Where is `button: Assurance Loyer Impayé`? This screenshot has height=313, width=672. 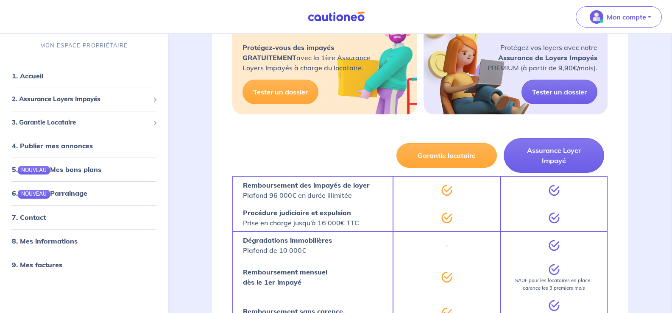
button: Assurance Loyer Impayé is located at coordinates (554, 156).